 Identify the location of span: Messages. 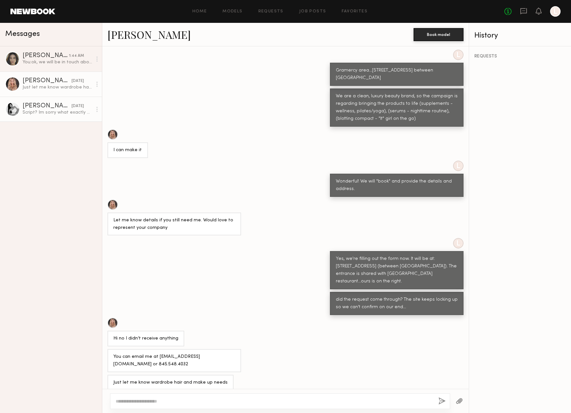
(23, 34).